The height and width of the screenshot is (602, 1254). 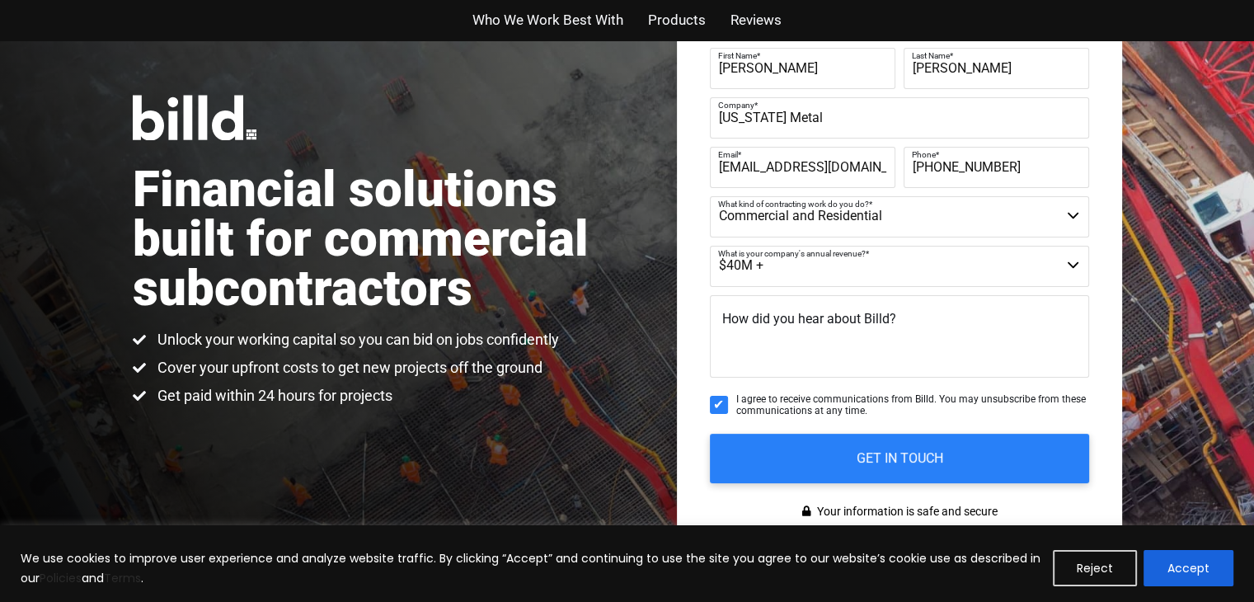 What do you see at coordinates (677, 20) in the screenshot?
I see `a: Products` at bounding box center [677, 20].